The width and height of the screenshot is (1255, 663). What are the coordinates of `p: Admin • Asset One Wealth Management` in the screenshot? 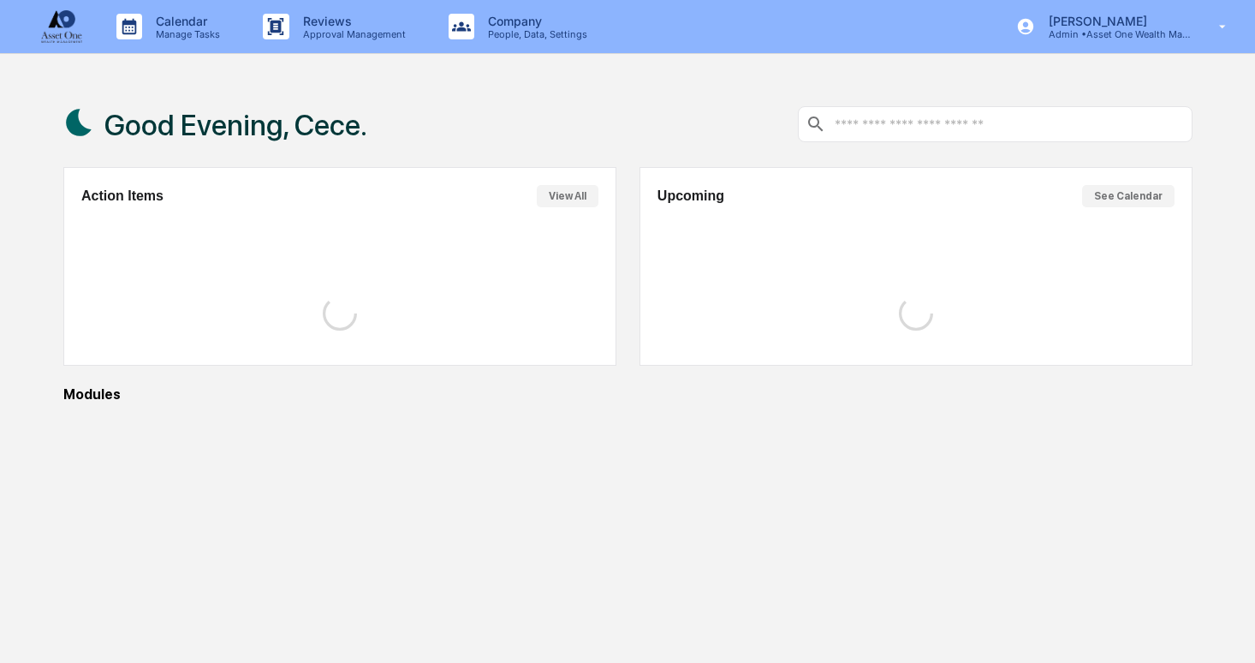 It's located at (1115, 34).